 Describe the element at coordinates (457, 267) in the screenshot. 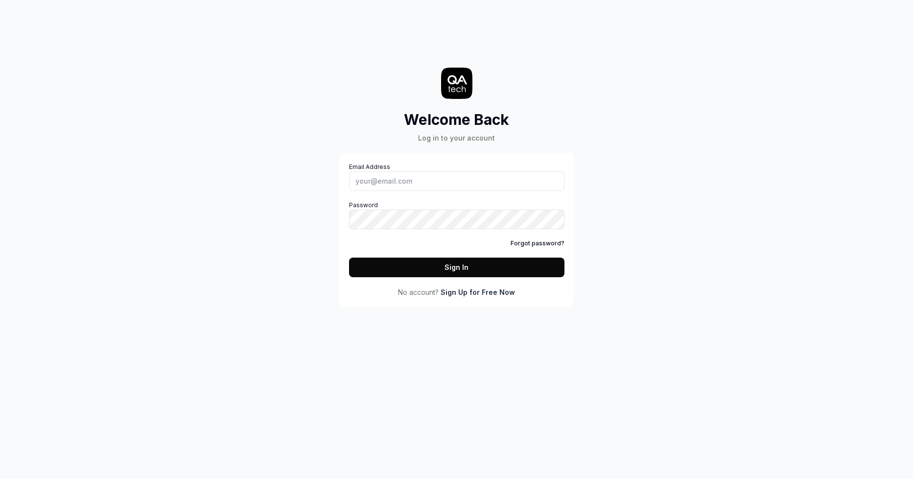

I see `button: Sign In` at that location.